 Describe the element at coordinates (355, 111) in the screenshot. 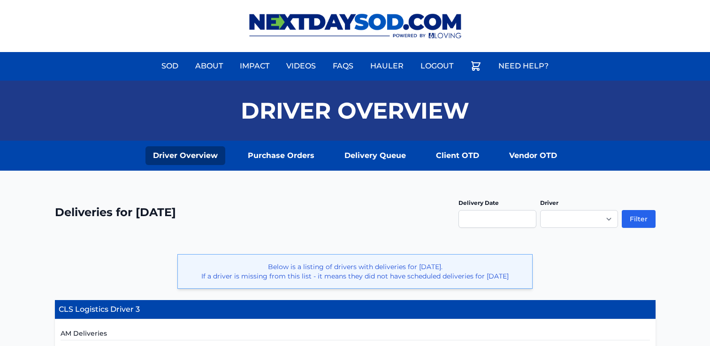

I see `h1: Driver Overview` at that location.